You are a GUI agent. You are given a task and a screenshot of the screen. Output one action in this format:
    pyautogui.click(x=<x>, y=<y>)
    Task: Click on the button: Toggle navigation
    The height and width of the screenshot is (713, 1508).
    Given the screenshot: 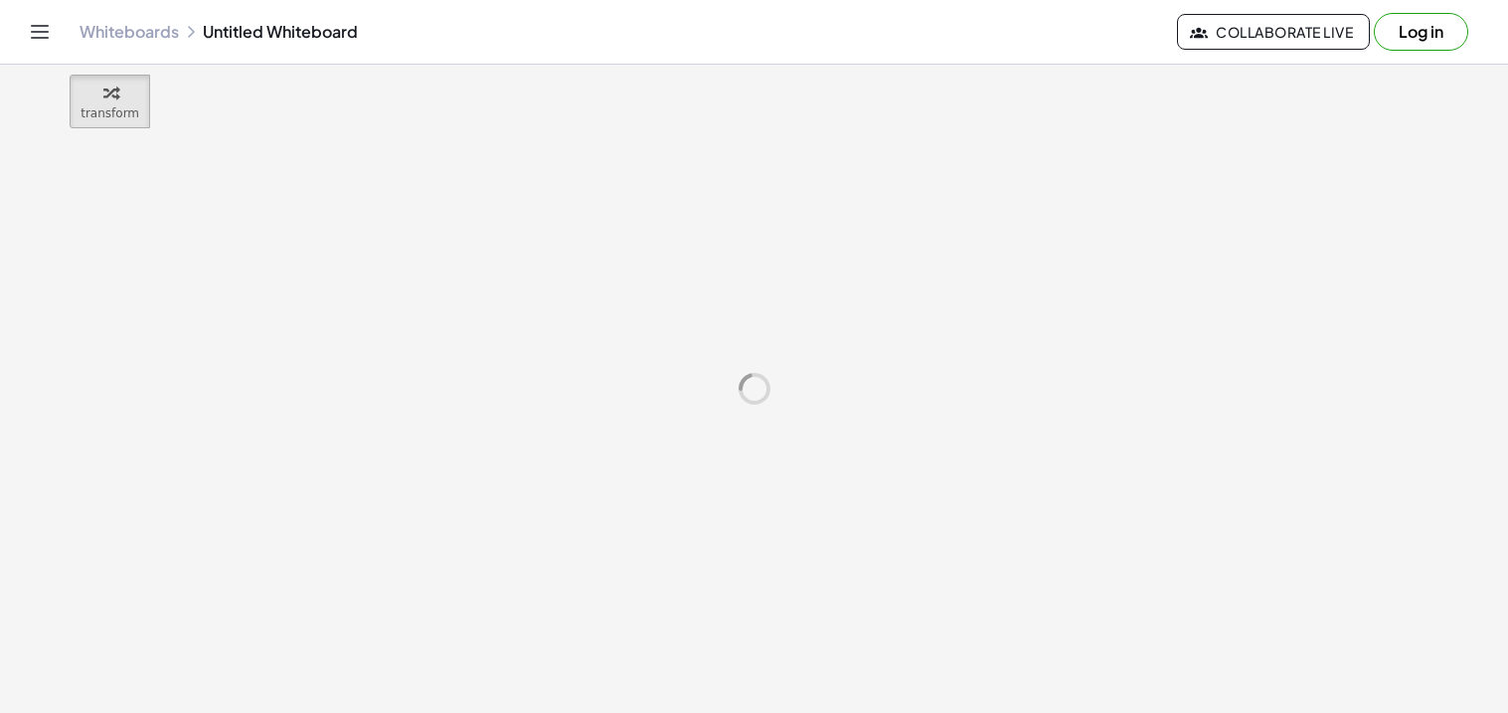 What is the action you would take?
    pyautogui.click(x=40, y=32)
    